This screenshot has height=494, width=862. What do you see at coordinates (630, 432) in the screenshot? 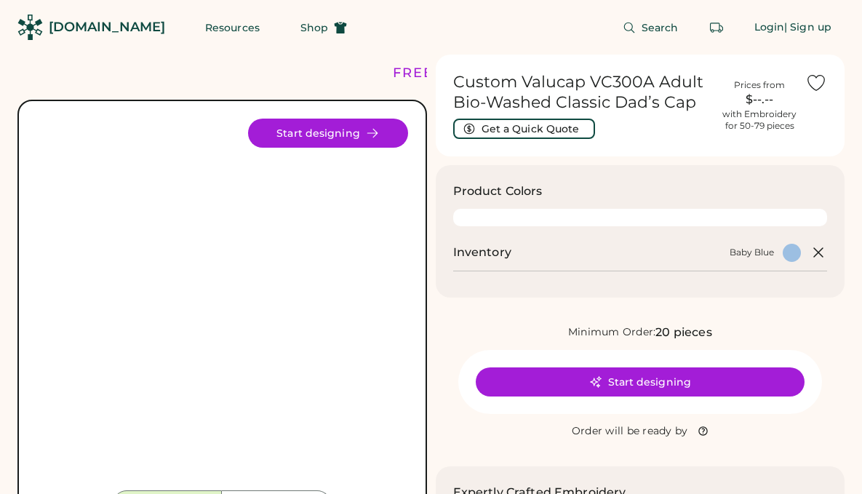
I see `div: Order will be ready by` at bounding box center [630, 432].